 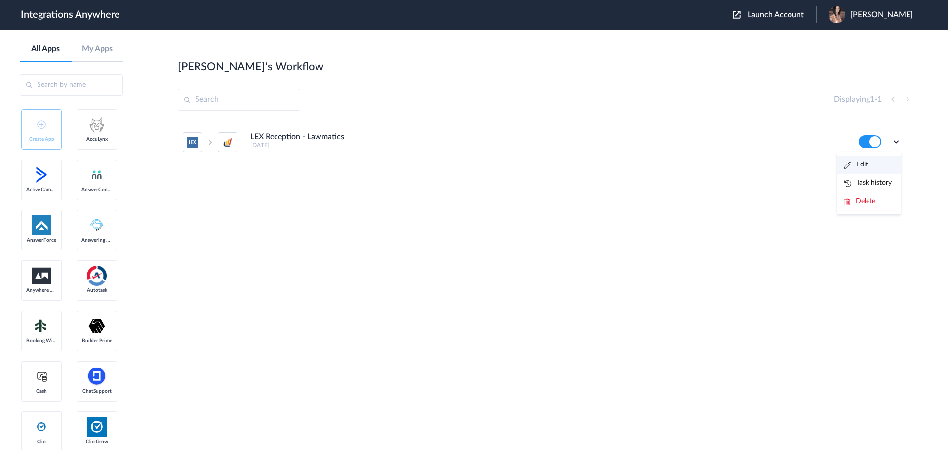 I want to click on span: Clio, so click(x=41, y=442).